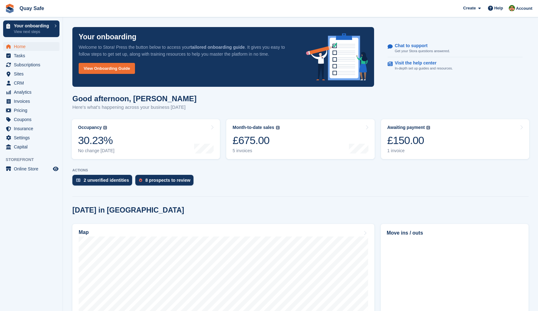 The image size is (538, 311). I want to click on span: Sites, so click(33, 74).